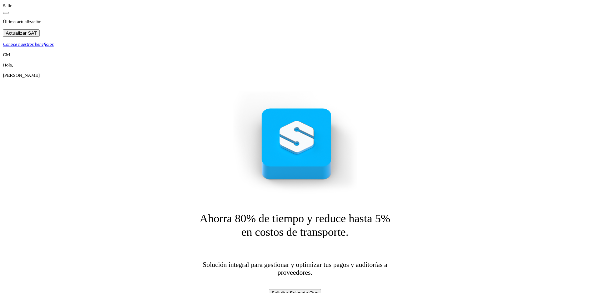 This screenshot has width=590, height=293. Describe the element at coordinates (295, 75) in the screenshot. I see `p: Cynthia Mendoza` at that location.